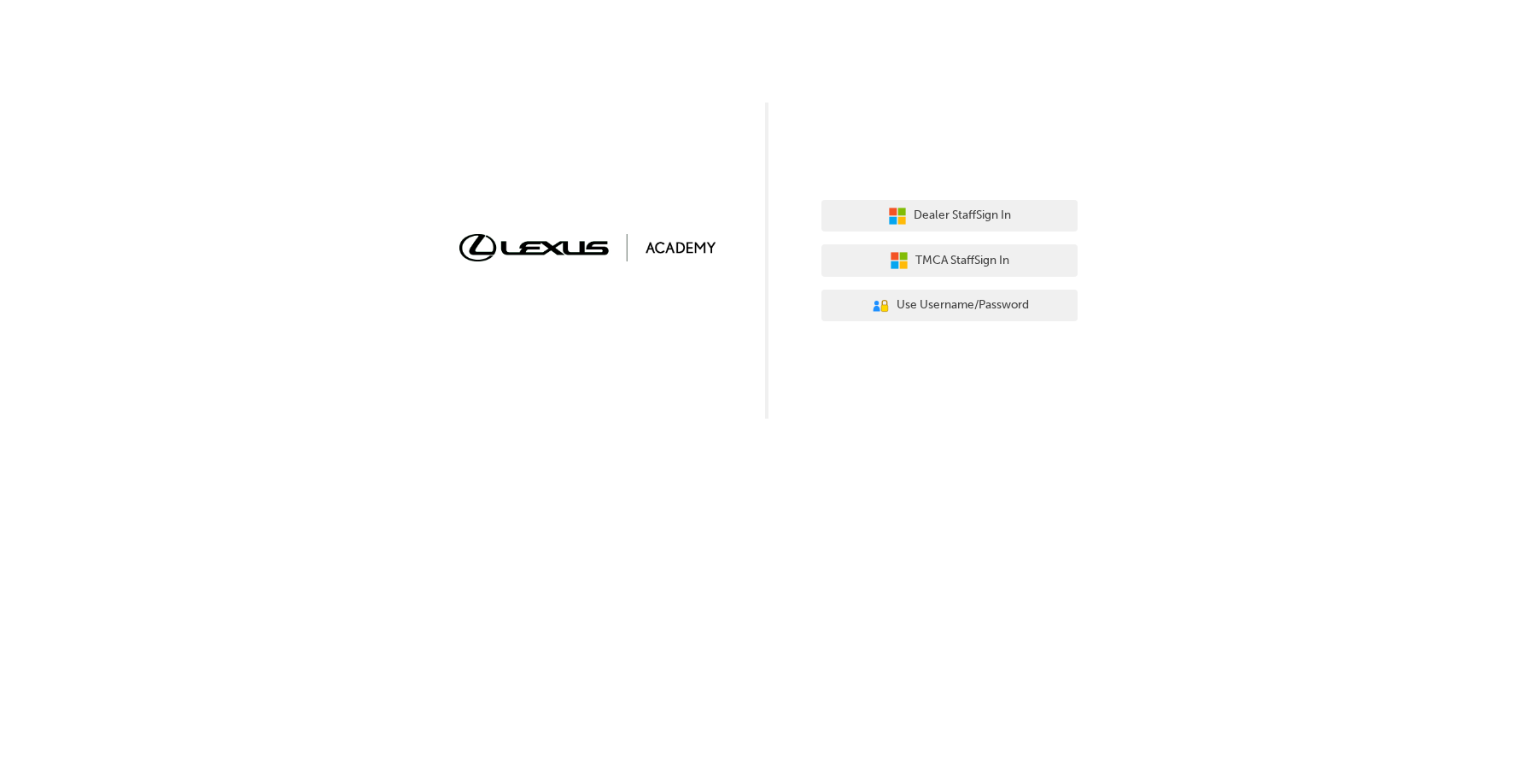  Describe the element at coordinates (950, 306) in the screenshot. I see `button: Use Username/Password` at that location.